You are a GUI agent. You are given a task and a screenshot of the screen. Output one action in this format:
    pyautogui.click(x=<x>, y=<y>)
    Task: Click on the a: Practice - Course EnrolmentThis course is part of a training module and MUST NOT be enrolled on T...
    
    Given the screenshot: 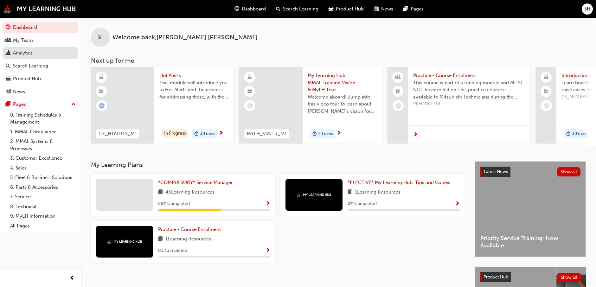 What is the action you would take?
    pyautogui.click(x=459, y=105)
    